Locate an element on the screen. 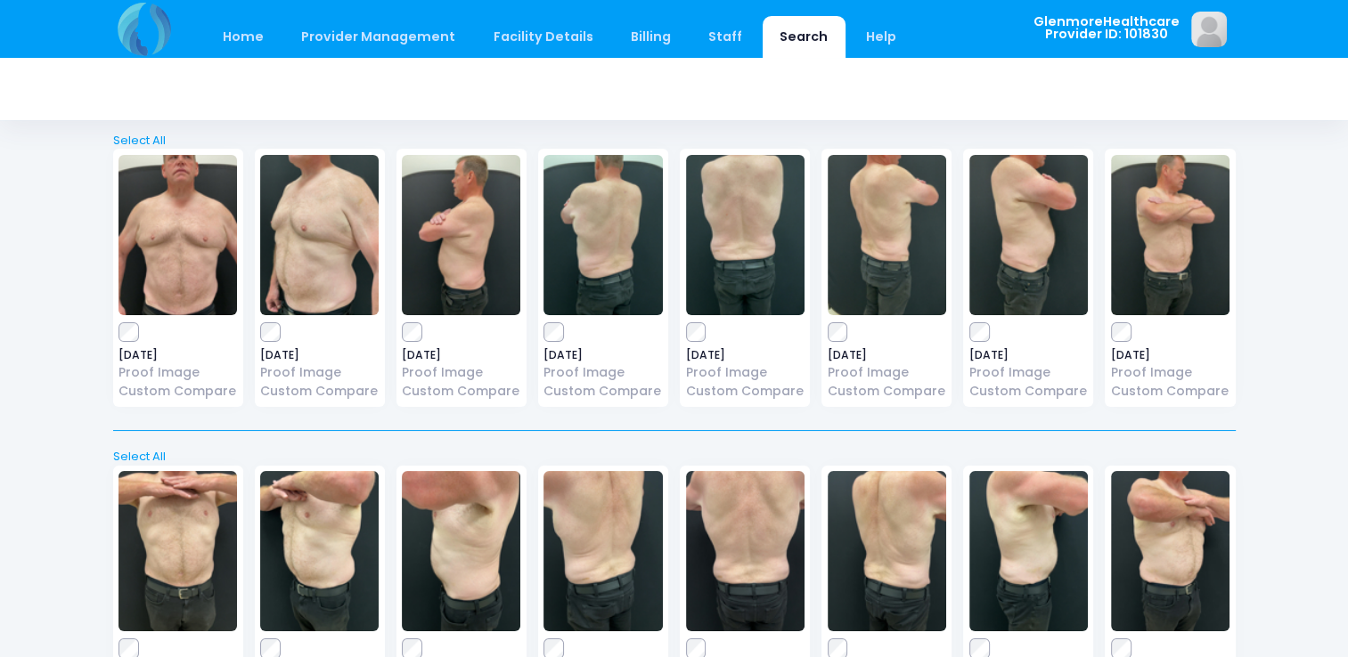  a: Facility Details is located at coordinates (543, 37).